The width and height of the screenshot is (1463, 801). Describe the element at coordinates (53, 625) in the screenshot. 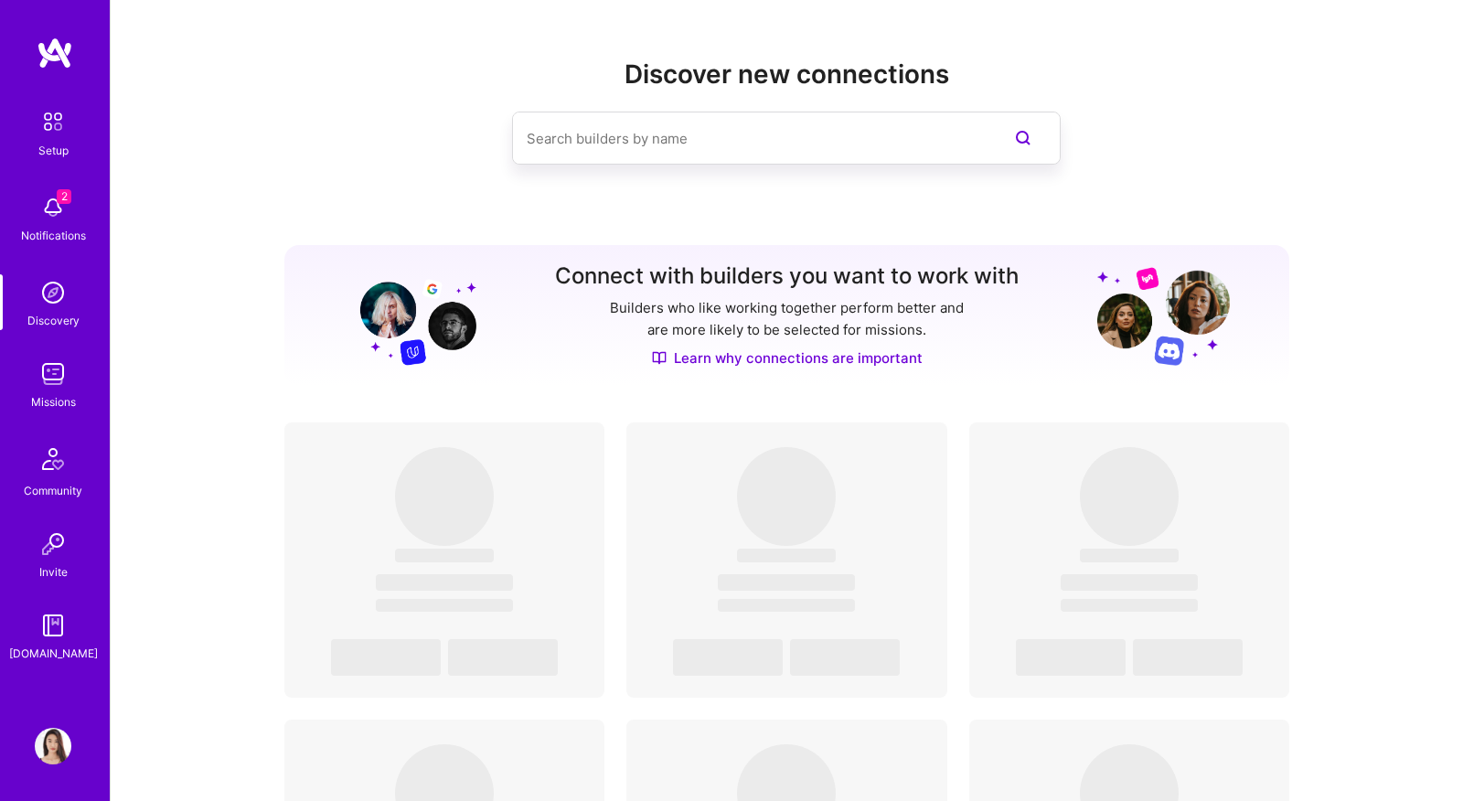

I see `img: guide book` at that location.